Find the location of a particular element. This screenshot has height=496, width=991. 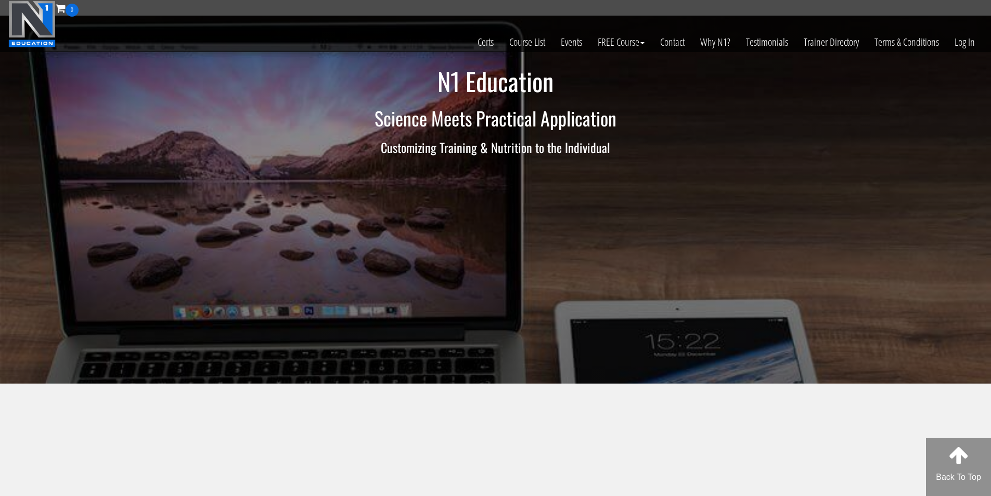

a: Terms & Conditions is located at coordinates (907, 42).